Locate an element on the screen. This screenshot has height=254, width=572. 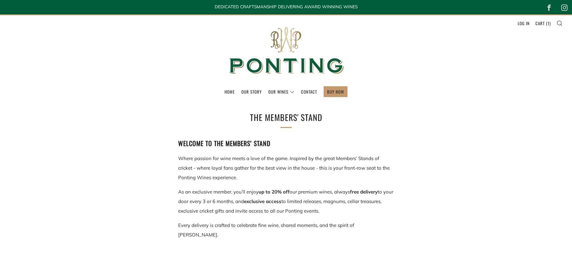
a: Home is located at coordinates (230, 92).